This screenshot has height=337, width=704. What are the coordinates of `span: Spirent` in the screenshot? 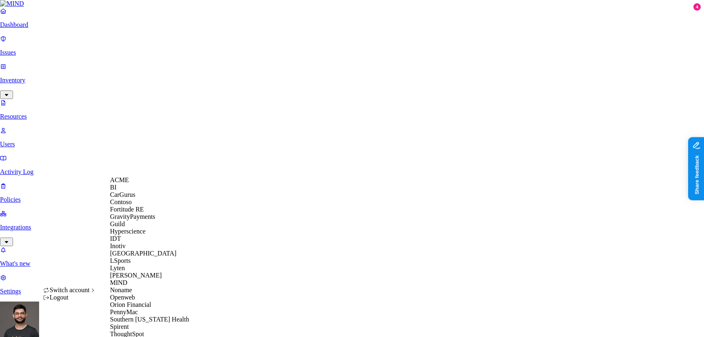 It's located at (119, 327).